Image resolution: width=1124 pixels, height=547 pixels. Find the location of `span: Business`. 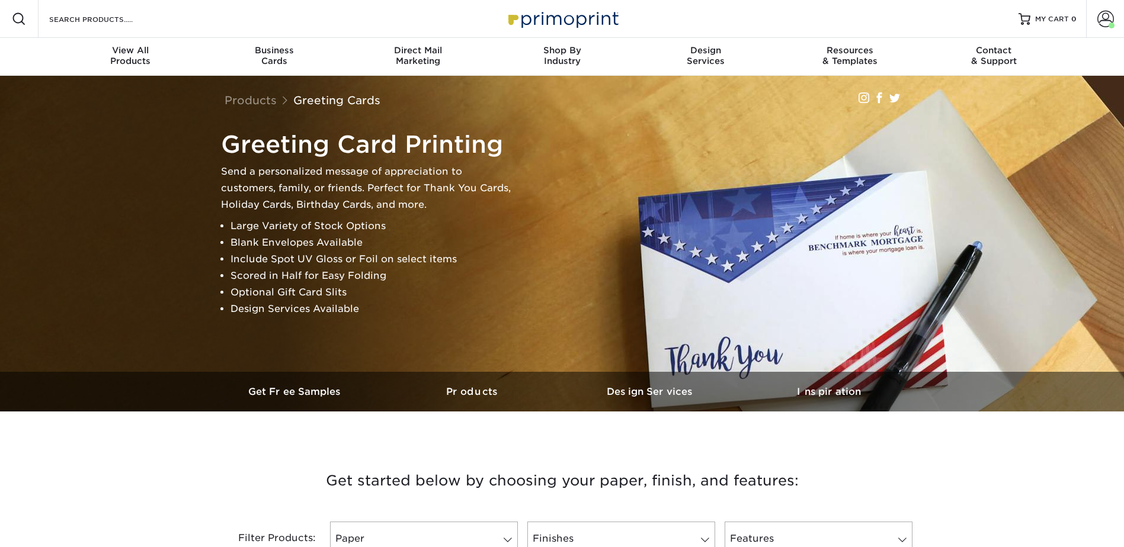

span: Business is located at coordinates (274, 50).